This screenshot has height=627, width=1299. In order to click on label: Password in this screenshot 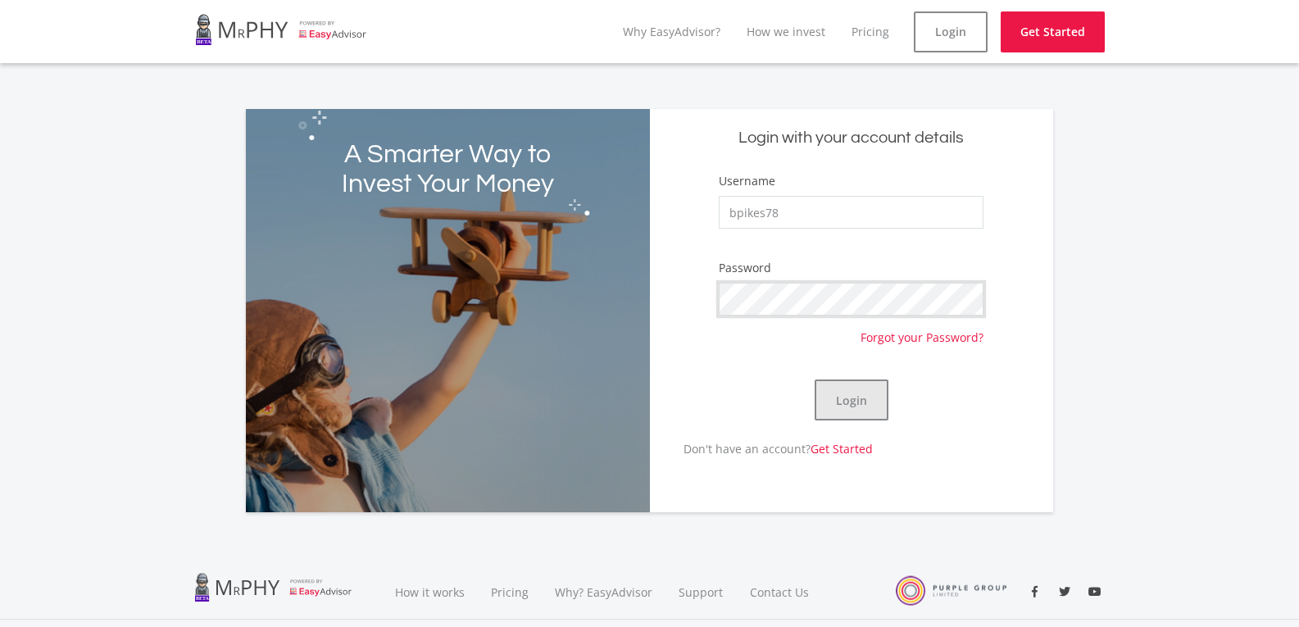, I will do `click(745, 268)`.